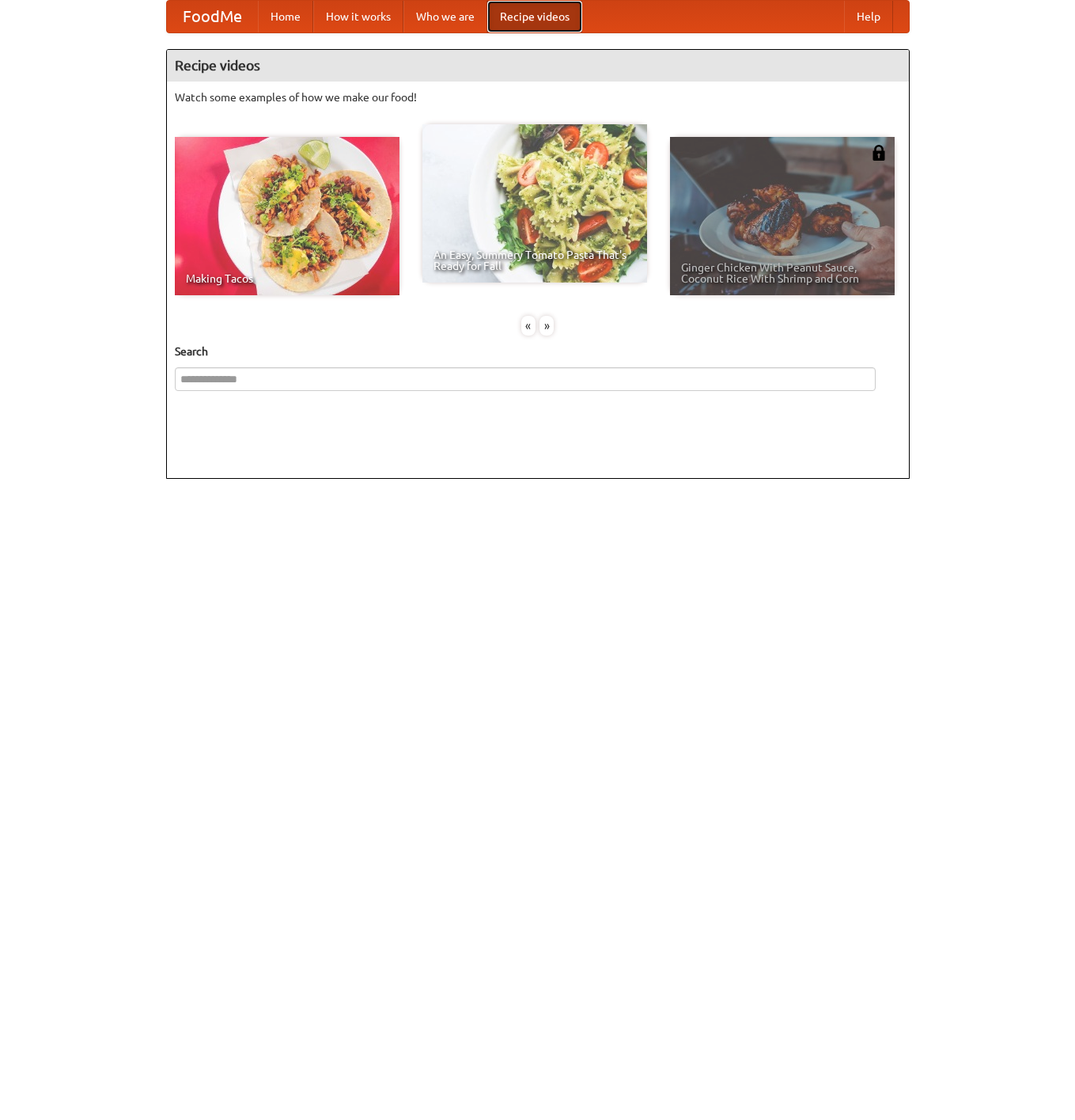 This screenshot has width=1075, height=1120. I want to click on a: Help, so click(868, 17).